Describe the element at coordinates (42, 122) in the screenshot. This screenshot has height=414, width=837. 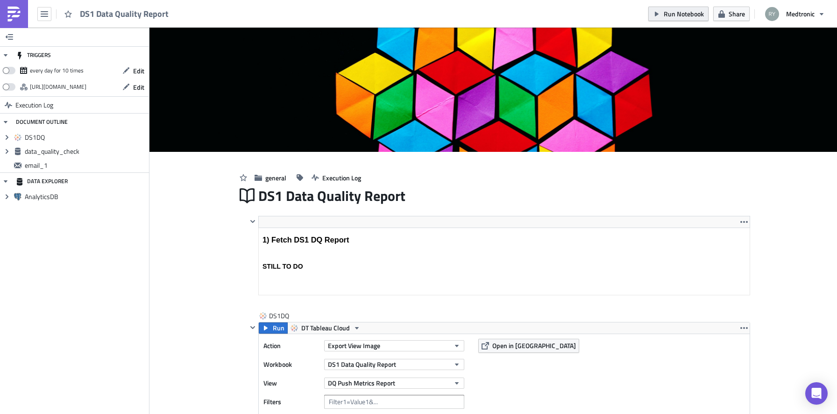
I see `div: DOCUMENT OUTLINE` at that location.